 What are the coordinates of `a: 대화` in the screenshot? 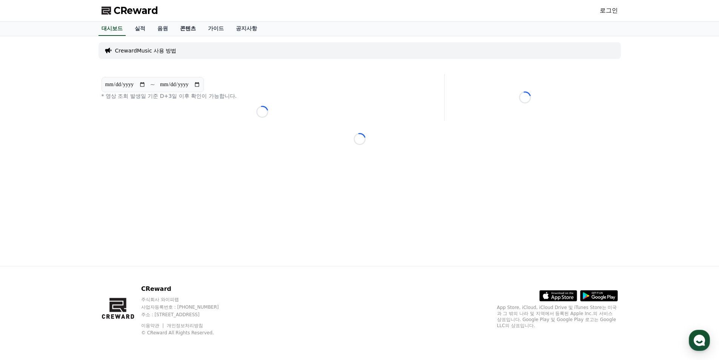 It's located at (74, 249).